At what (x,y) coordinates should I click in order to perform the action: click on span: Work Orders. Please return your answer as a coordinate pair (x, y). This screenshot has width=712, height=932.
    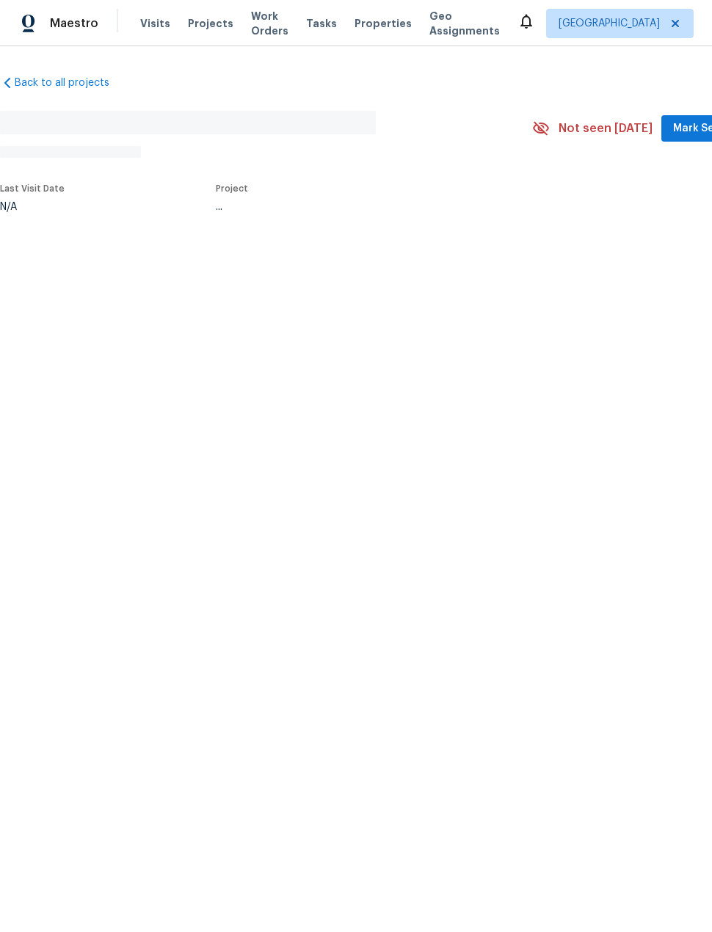
    Looking at the image, I should click on (269, 23).